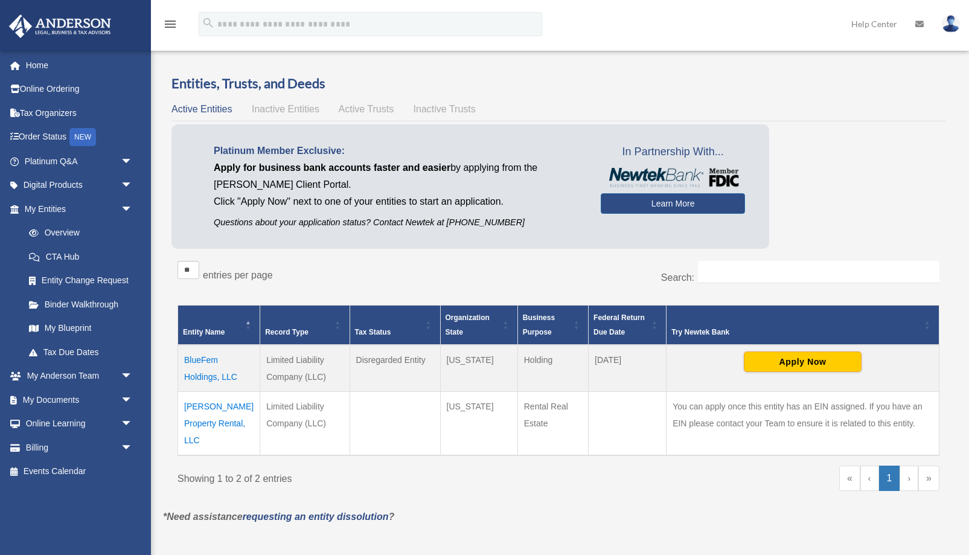 The image size is (969, 555). Describe the element at coordinates (552, 424) in the screenshot. I see `td: Rental Real Estate` at that location.